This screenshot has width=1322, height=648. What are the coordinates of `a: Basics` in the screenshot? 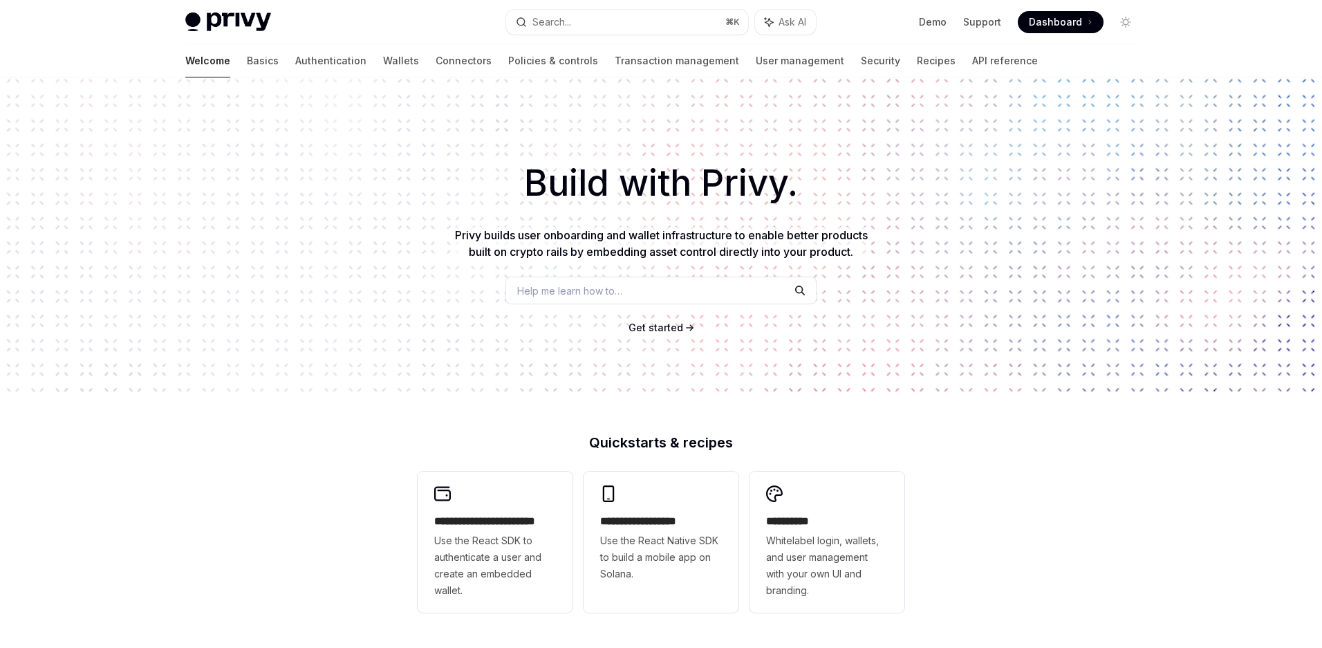 It's located at (263, 61).